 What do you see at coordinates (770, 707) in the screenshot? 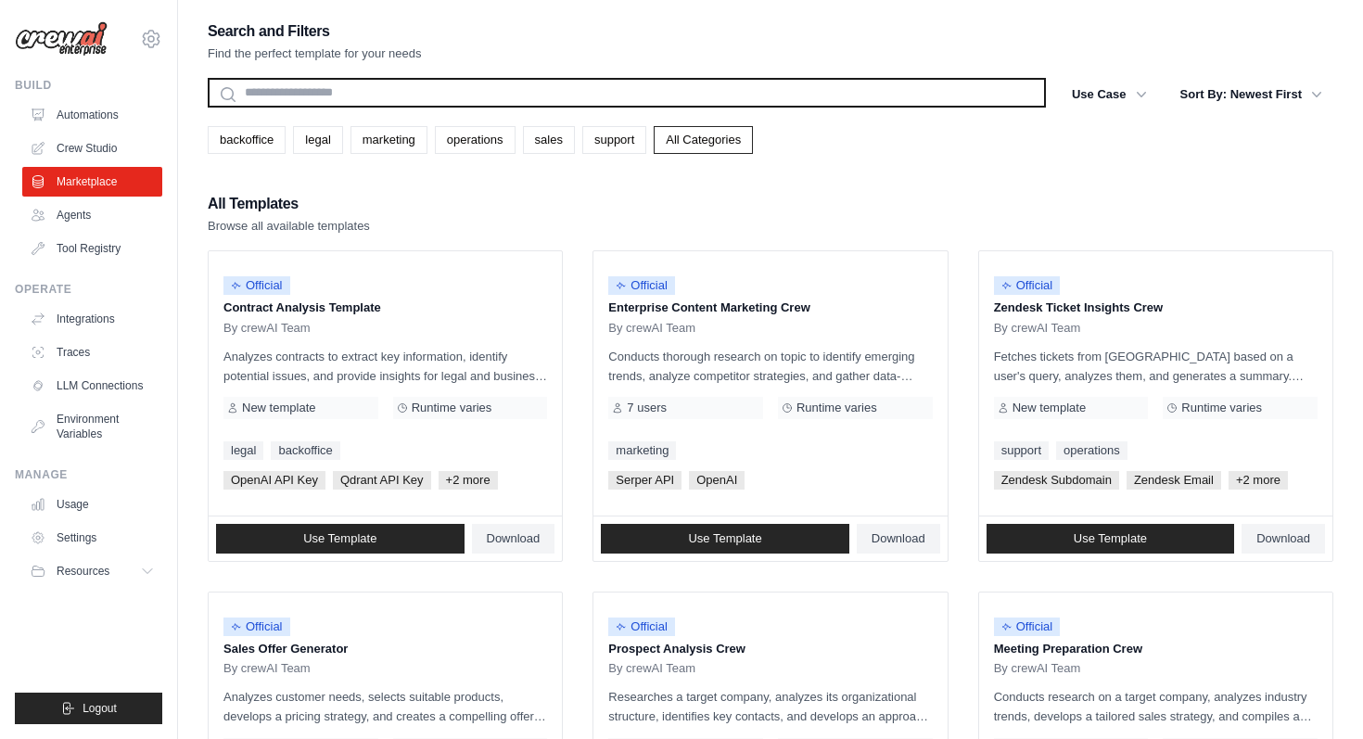
I see `p: Researches a target company, analyzes its organizational structure, identifies key contacts, and ...` at bounding box center [770, 707].